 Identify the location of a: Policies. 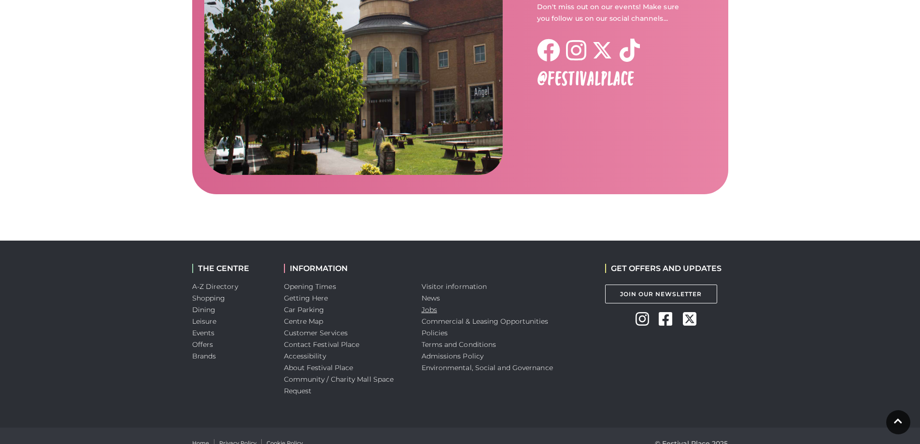
(435, 333).